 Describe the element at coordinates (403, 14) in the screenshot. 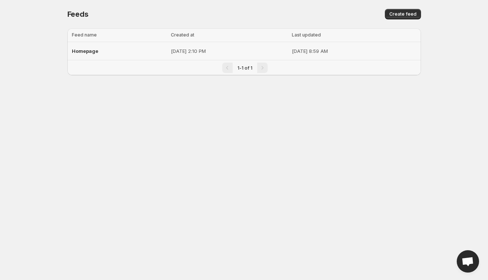

I see `span: Create feed` at that location.